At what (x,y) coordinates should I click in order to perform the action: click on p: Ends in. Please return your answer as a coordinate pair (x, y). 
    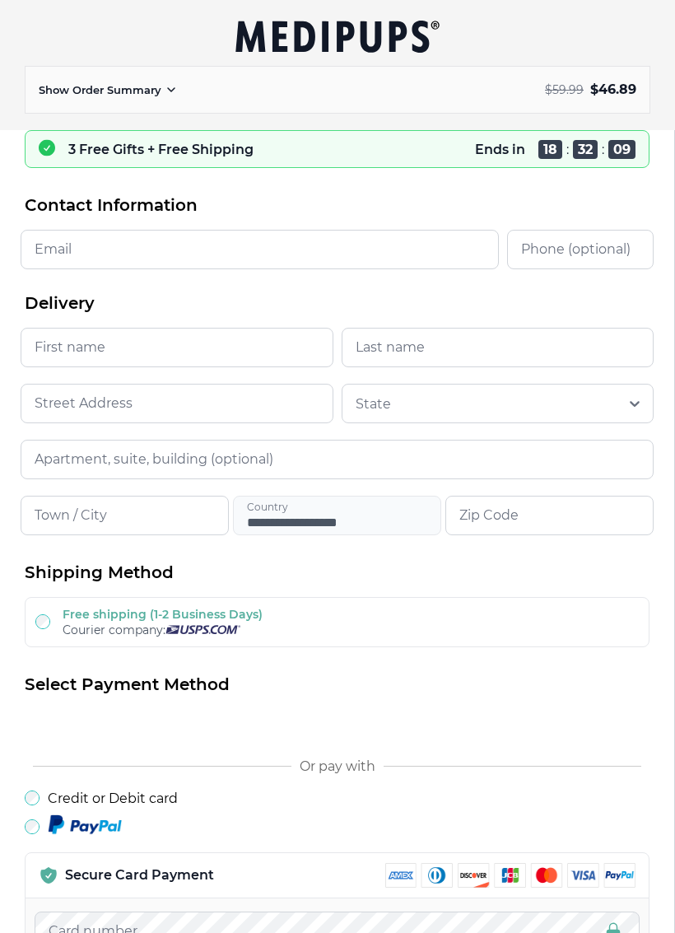
    Looking at the image, I should click on (500, 149).